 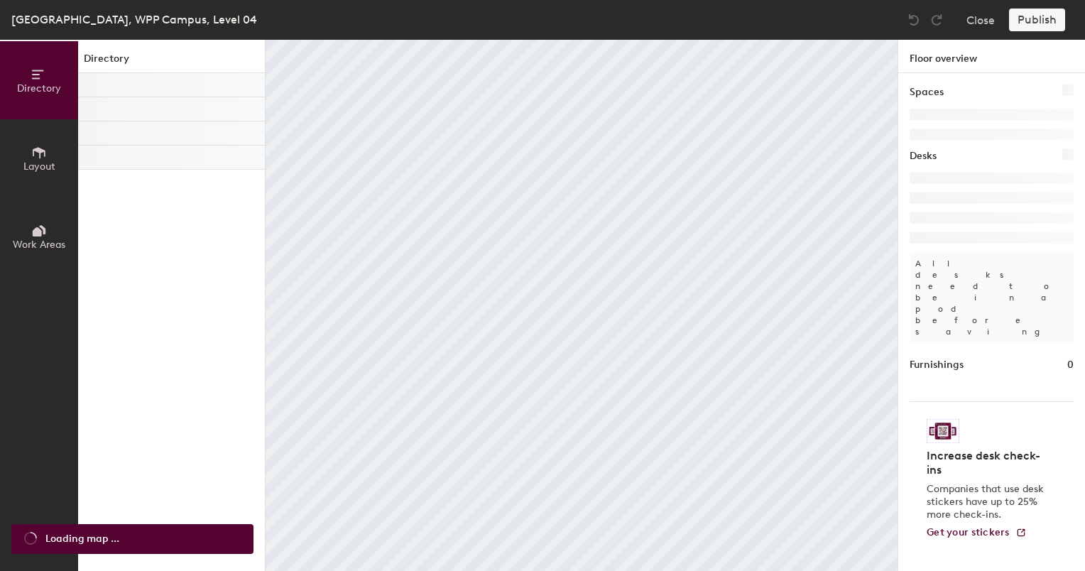 What do you see at coordinates (937, 365) in the screenshot?
I see `h1: Furnishings` at bounding box center [937, 365].